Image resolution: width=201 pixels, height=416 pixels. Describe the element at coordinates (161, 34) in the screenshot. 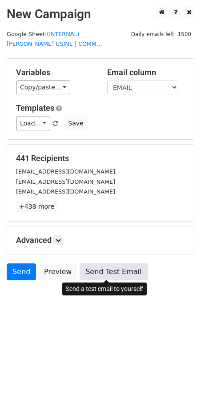

I see `span: Daily emails left: 1500` at that location.